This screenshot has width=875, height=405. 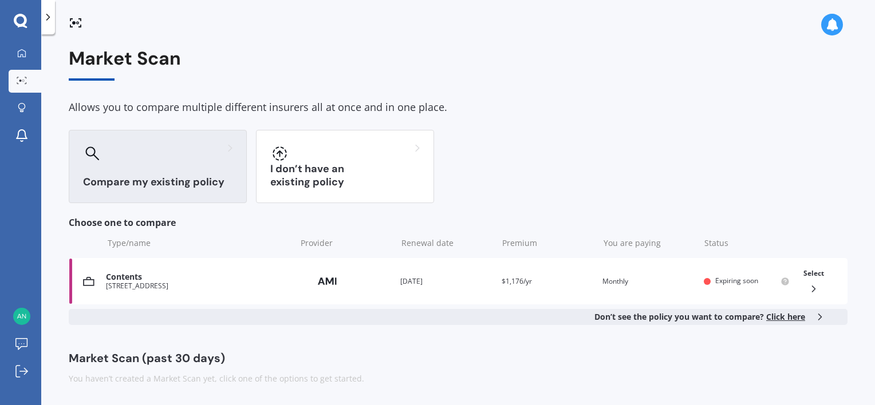 What do you see at coordinates (458, 64) in the screenshot?
I see `div: Market Scan` at bounding box center [458, 64].